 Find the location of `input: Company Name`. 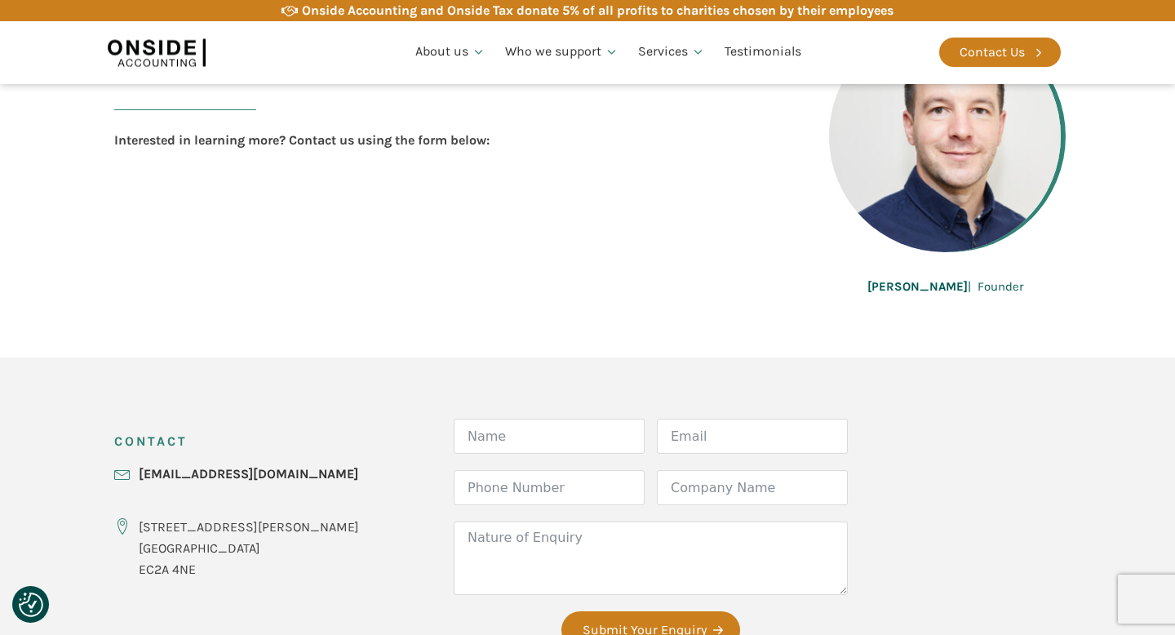

input: Company Name is located at coordinates (753, 487).